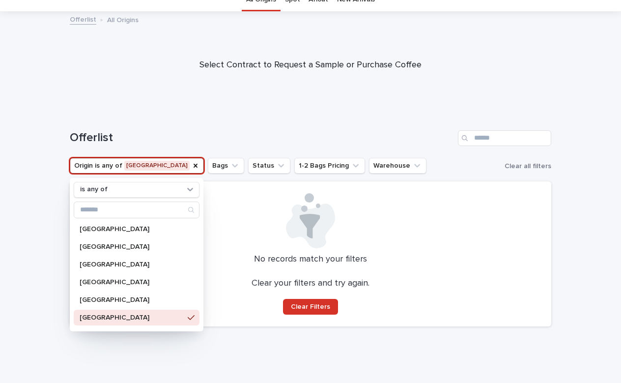  What do you see at coordinates (330, 166) in the screenshot?
I see `button: 1-2 Bags Pricing` at bounding box center [330, 166].